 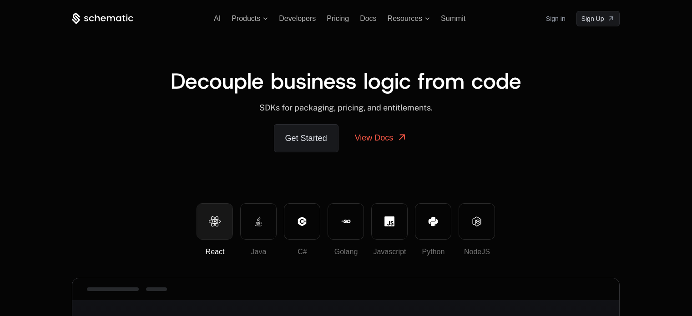 What do you see at coordinates (389, 222) in the screenshot?
I see `button: Javascript` at bounding box center [389, 222].